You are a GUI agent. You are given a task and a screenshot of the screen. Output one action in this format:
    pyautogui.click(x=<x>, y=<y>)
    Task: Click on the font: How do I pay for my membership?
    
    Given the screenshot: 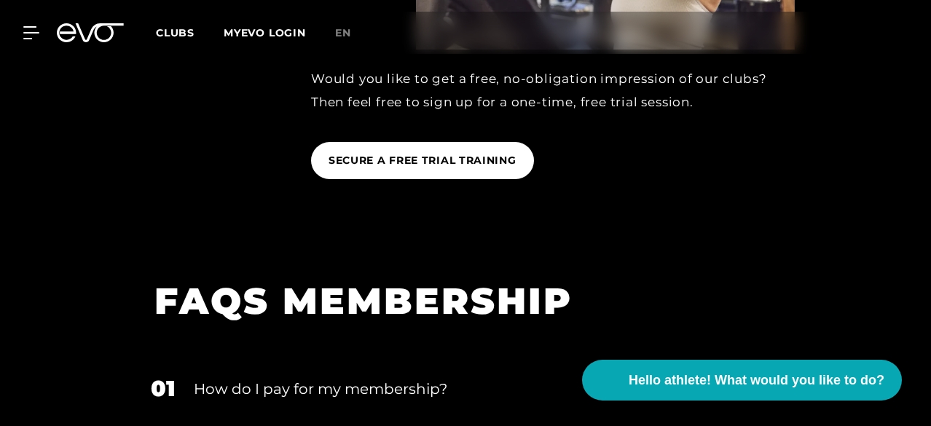 What is the action you would take?
    pyautogui.click(x=320, y=389)
    